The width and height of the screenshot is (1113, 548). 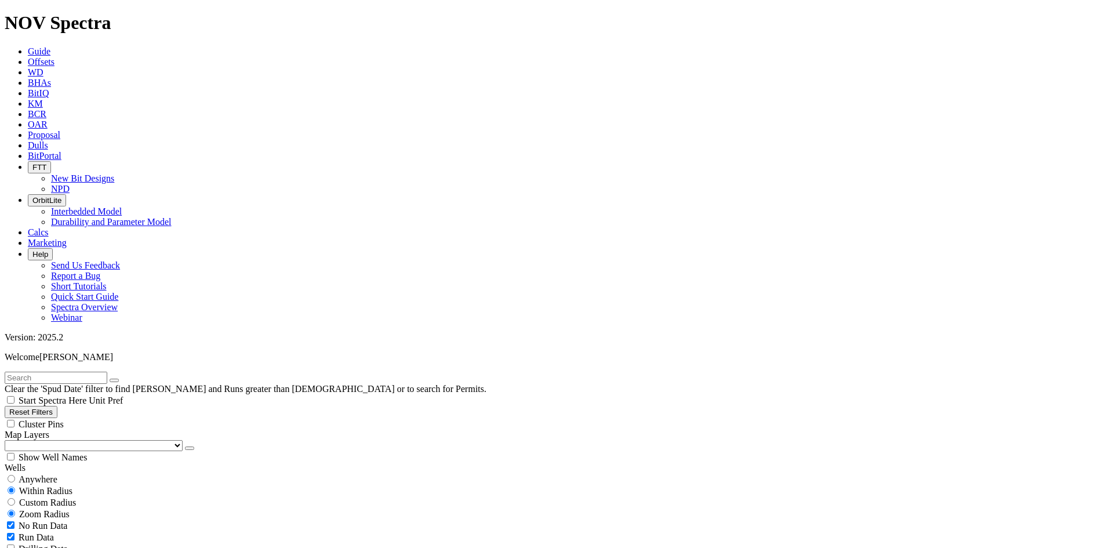 What do you see at coordinates (47, 200) in the screenshot?
I see `button: OrbitLite` at bounding box center [47, 200].